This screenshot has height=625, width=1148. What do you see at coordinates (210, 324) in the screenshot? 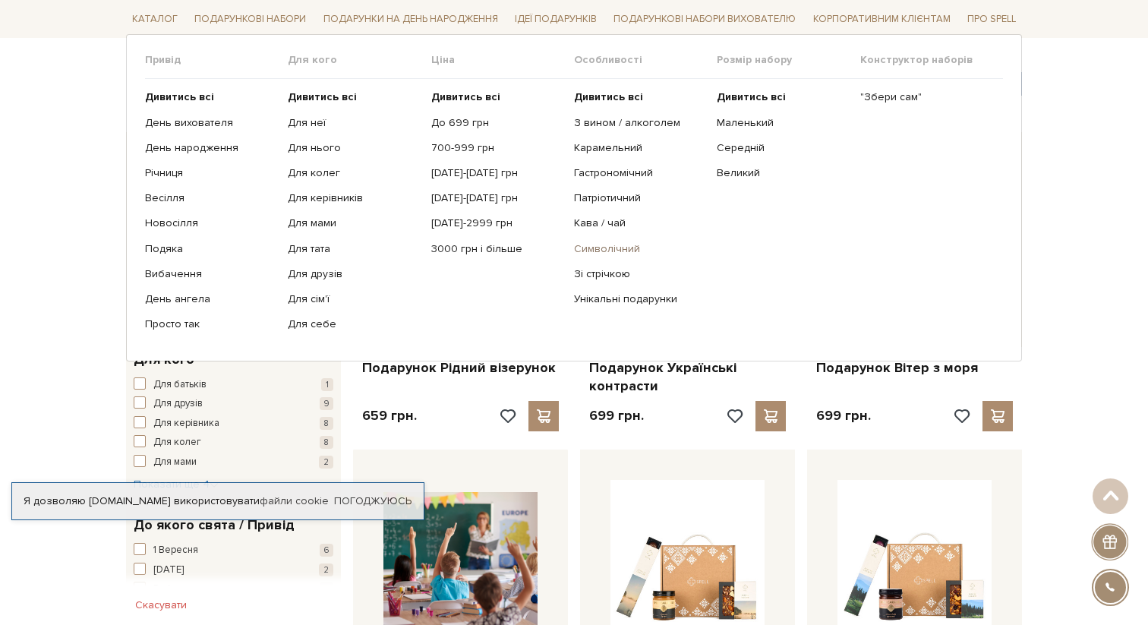
I see `a: Просто так` at bounding box center [210, 324].